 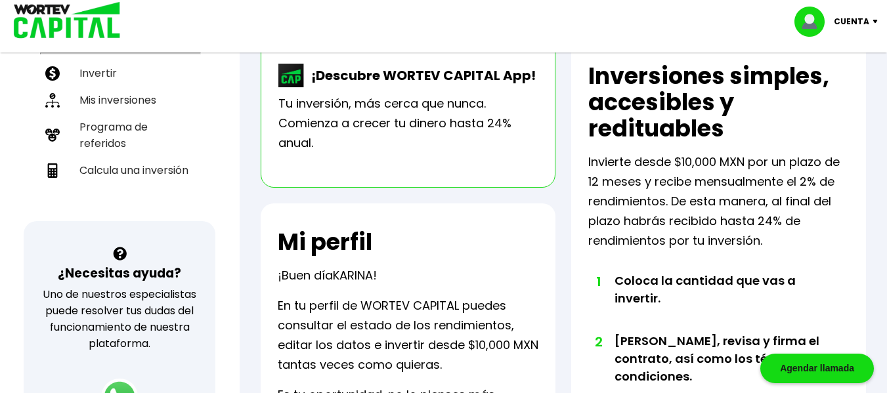 What do you see at coordinates (718, 102) in the screenshot?
I see `h2: Inversiones simples, accesibles y redituables` at bounding box center [718, 102].